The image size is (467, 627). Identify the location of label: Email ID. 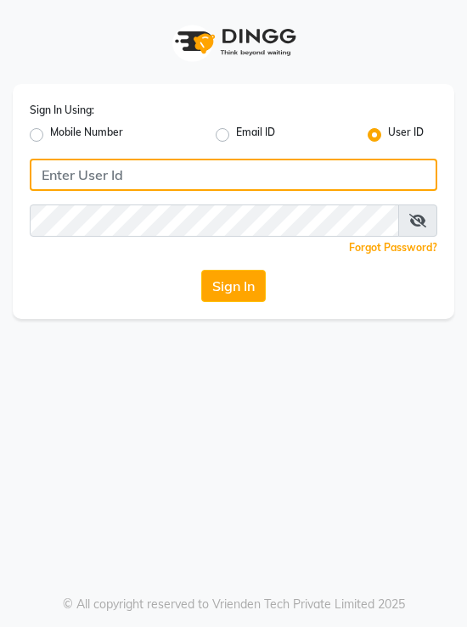
(255, 135).